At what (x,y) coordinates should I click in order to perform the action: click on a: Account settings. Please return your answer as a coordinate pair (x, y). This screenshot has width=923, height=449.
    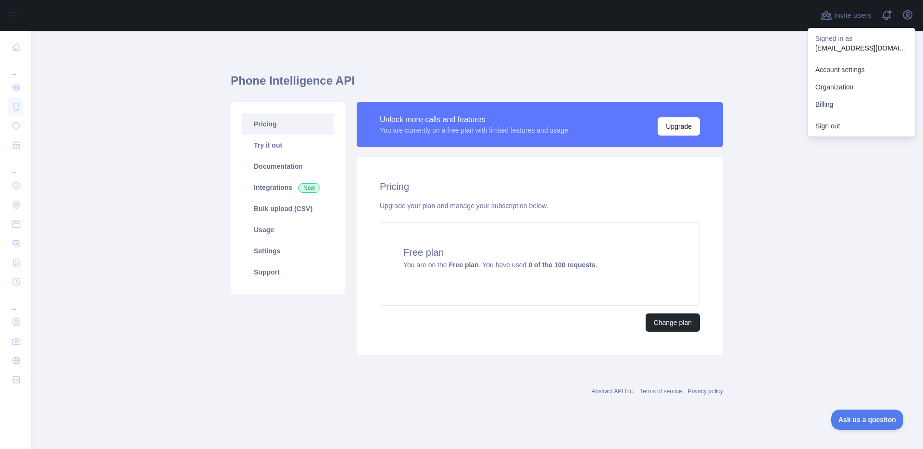
    Looking at the image, I should click on (862, 70).